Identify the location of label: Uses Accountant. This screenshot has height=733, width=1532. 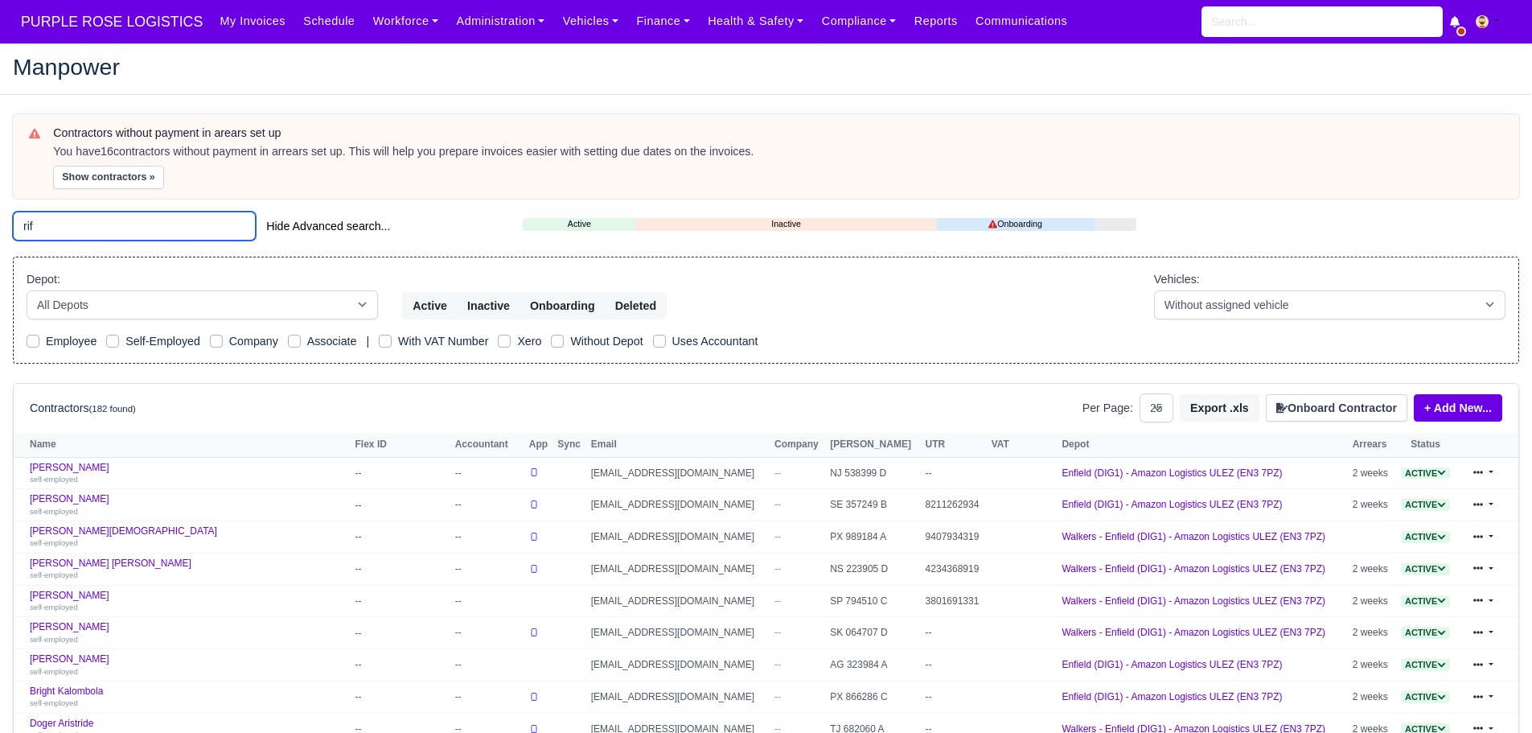
(715, 341).